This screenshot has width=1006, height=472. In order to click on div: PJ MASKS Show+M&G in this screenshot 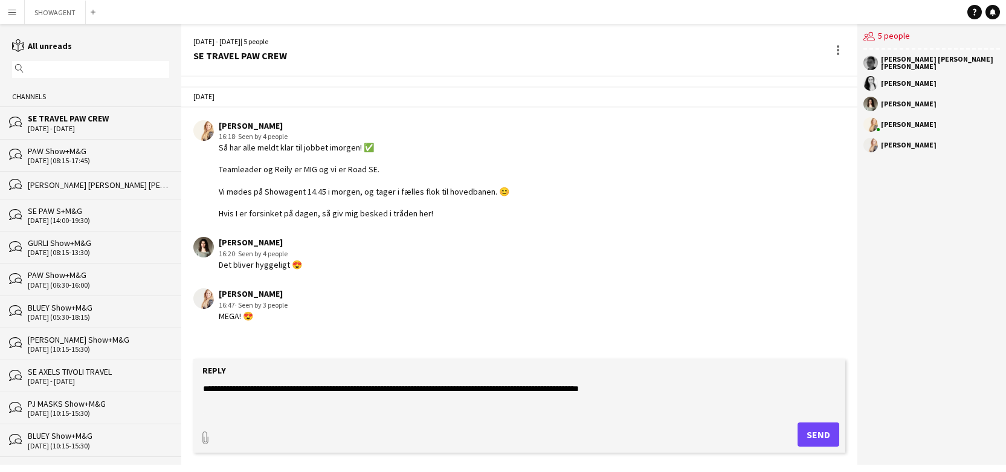, I will do `click(98, 404)`.